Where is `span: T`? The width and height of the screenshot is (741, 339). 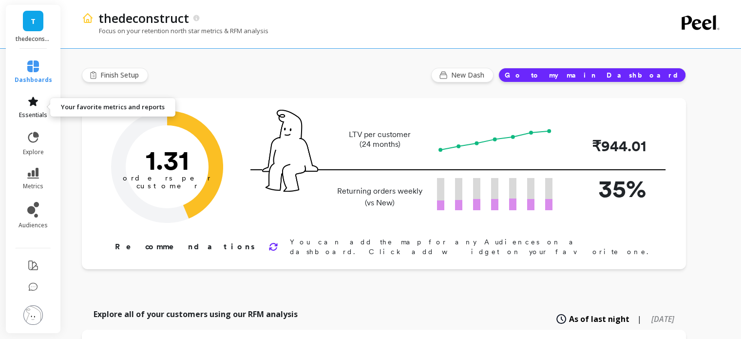
span: T is located at coordinates (33, 21).